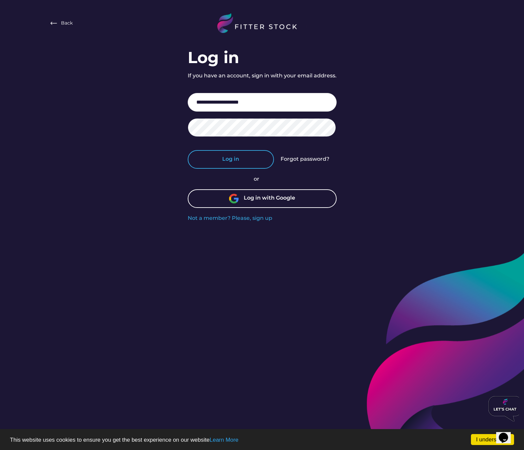 The image size is (524, 450). I want to click on div: Log in, so click(213, 57).